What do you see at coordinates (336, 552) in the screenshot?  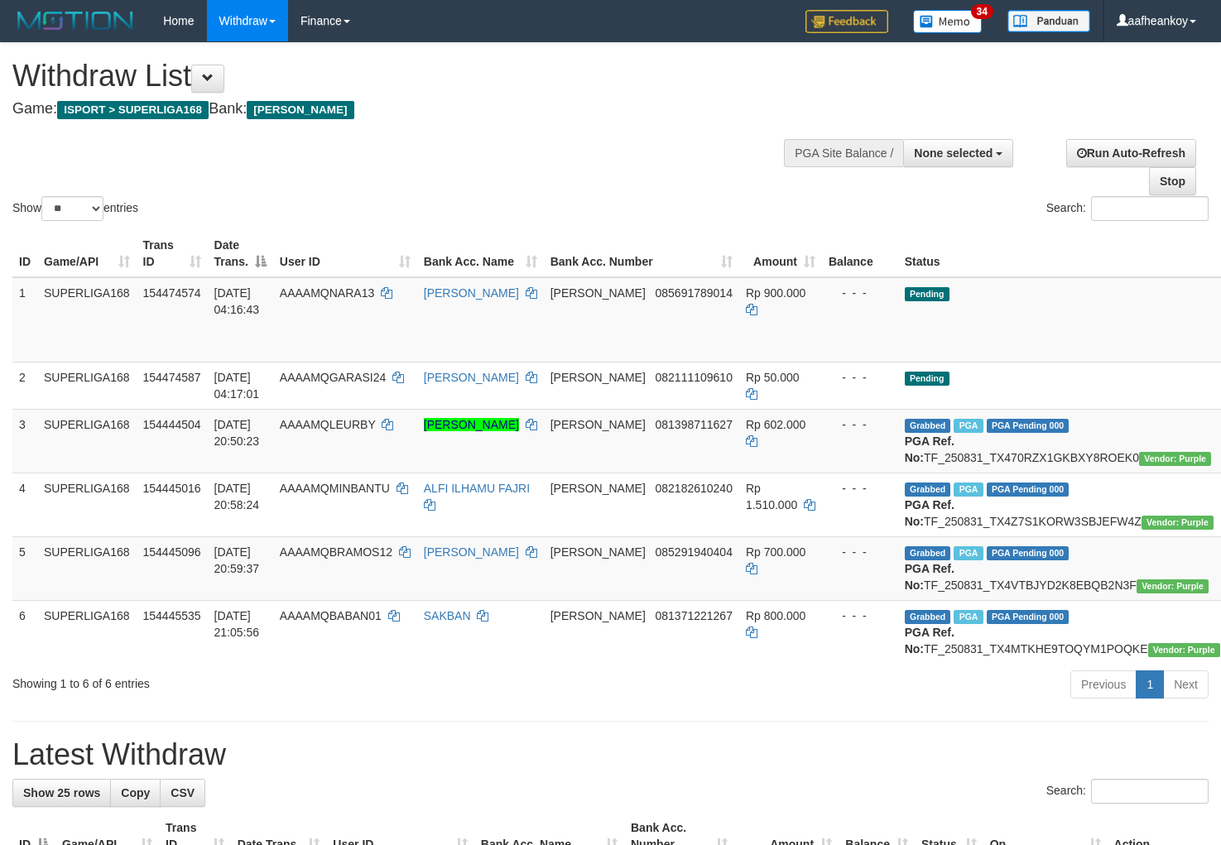 I see `span: AAAAMQBRAMOS12` at bounding box center [336, 552].